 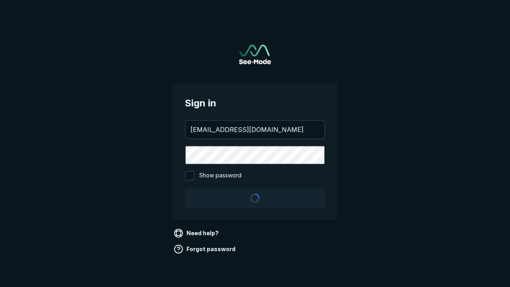 I want to click on a: Go to sign in, so click(x=255, y=54).